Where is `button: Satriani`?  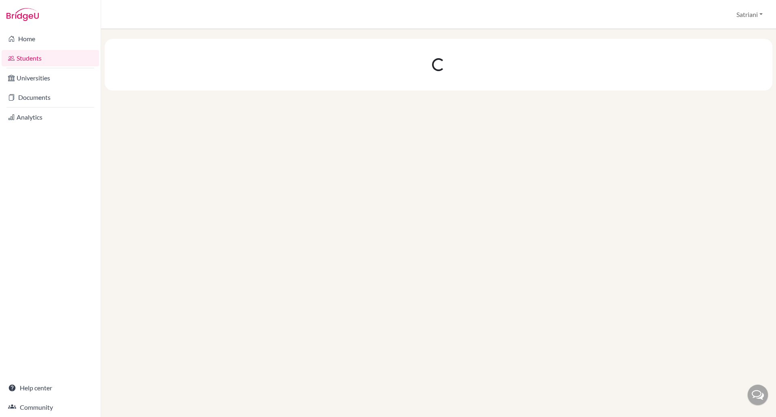
button: Satriani is located at coordinates (750, 15).